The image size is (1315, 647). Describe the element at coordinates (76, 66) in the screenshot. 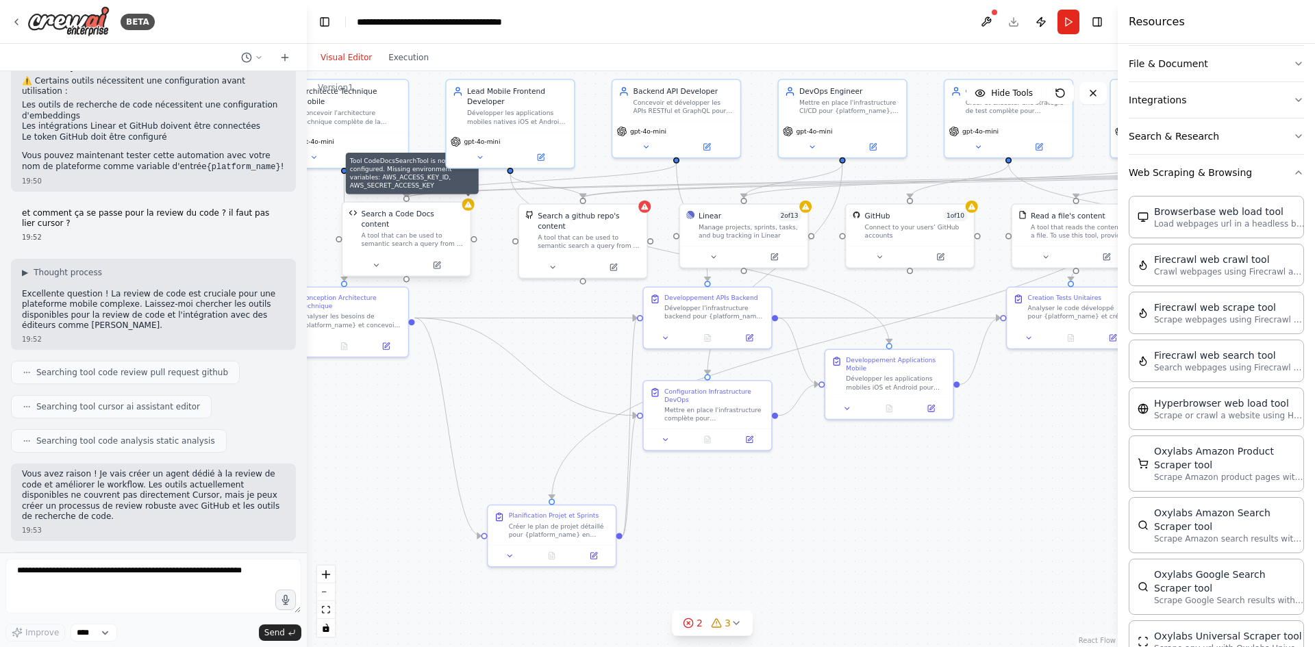

I see `strong: Notes importantes :` at that location.